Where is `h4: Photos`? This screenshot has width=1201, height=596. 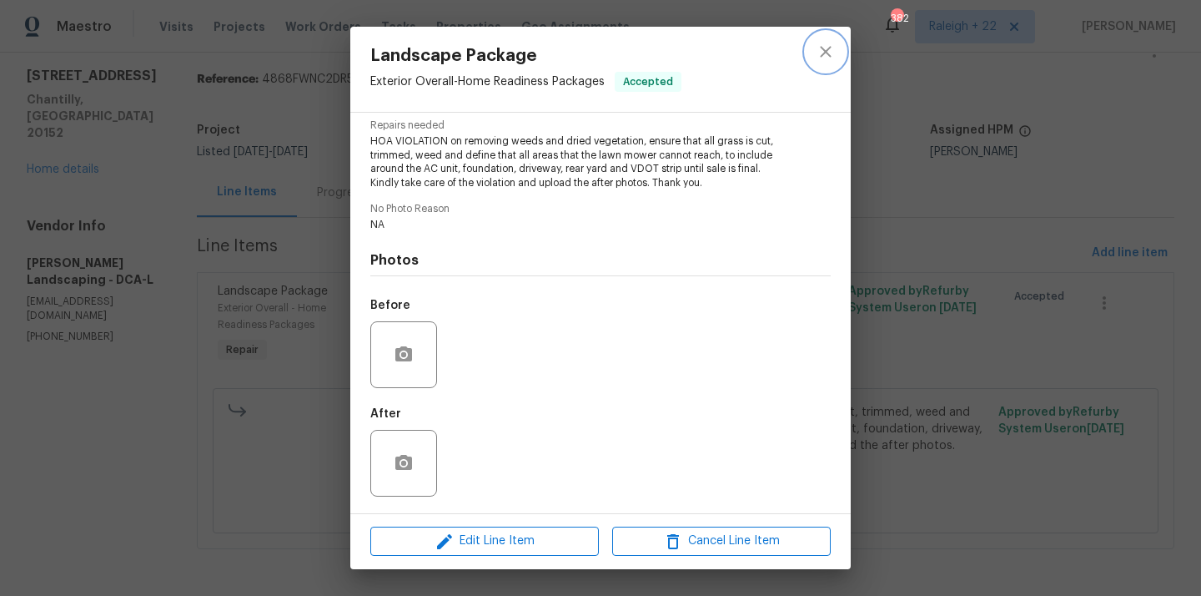 h4: Photos is located at coordinates (601, 260).